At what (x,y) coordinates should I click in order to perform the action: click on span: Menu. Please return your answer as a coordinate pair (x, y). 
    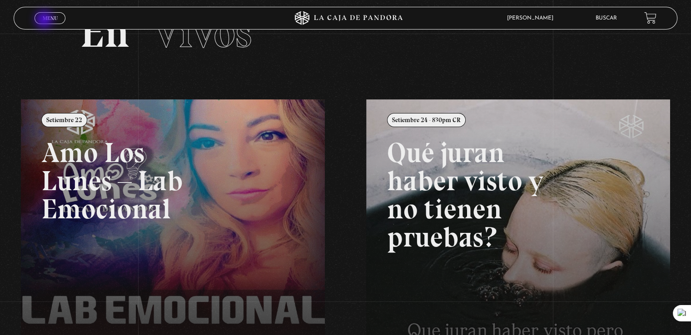
    Looking at the image, I should click on (50, 18).